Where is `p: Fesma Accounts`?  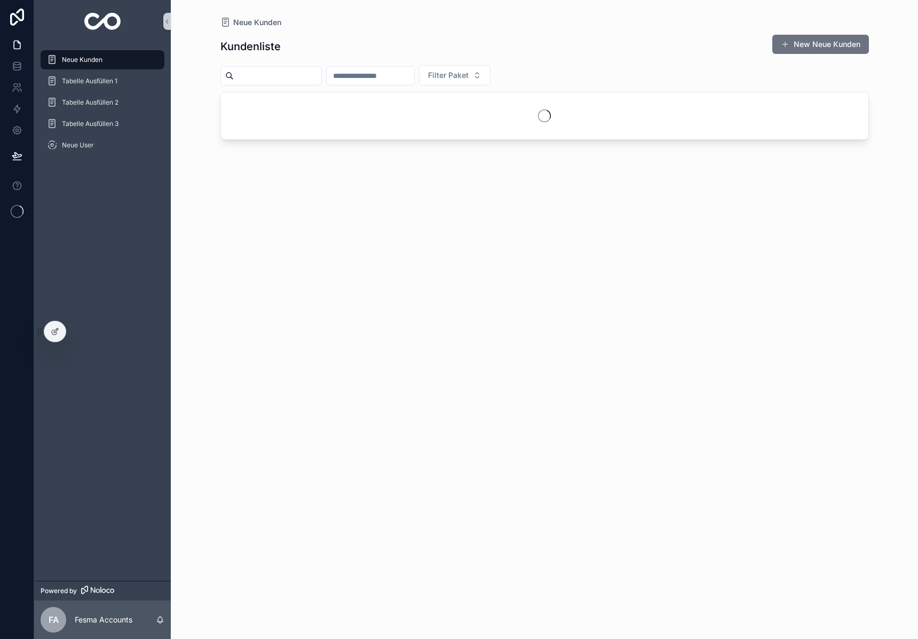
p: Fesma Accounts is located at coordinates (103, 619).